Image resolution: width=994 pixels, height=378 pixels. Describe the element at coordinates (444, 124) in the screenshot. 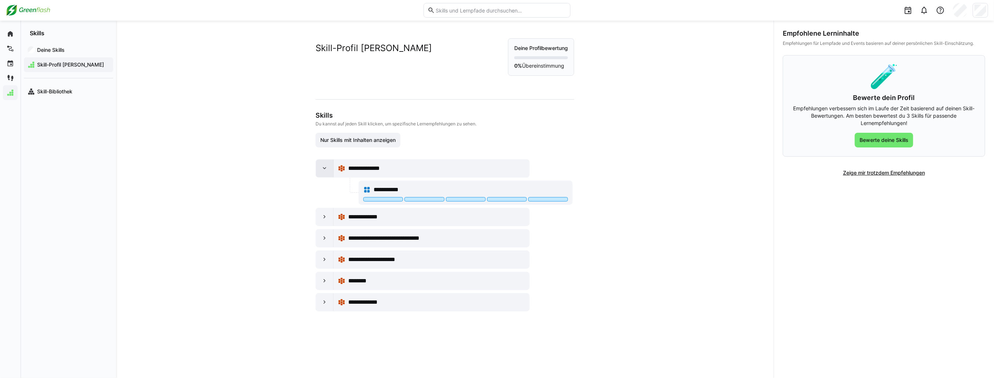

I see `p: Du kannst auf jeden Skill klicken, um spezifische Lernempfehlungen zu sehen.` at that location.